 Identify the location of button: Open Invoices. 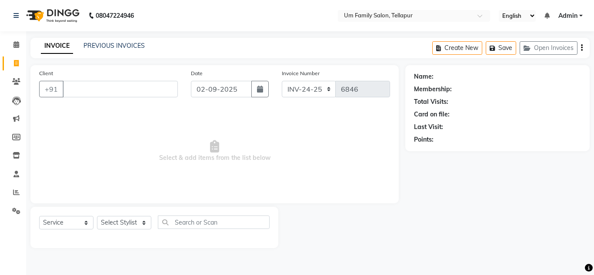
(549, 48).